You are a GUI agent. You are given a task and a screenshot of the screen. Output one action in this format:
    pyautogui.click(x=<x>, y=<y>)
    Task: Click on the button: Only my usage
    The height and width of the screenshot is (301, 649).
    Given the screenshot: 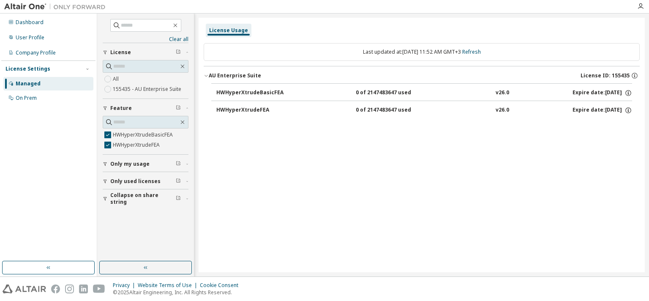 What is the action you would take?
    pyautogui.click(x=145, y=164)
    